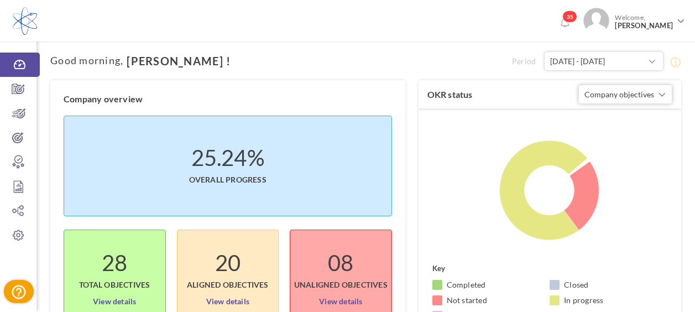 This screenshot has width=695, height=312. What do you see at coordinates (341, 279) in the screenshot?
I see `span: UnAligned Objectives` at bounding box center [341, 279].